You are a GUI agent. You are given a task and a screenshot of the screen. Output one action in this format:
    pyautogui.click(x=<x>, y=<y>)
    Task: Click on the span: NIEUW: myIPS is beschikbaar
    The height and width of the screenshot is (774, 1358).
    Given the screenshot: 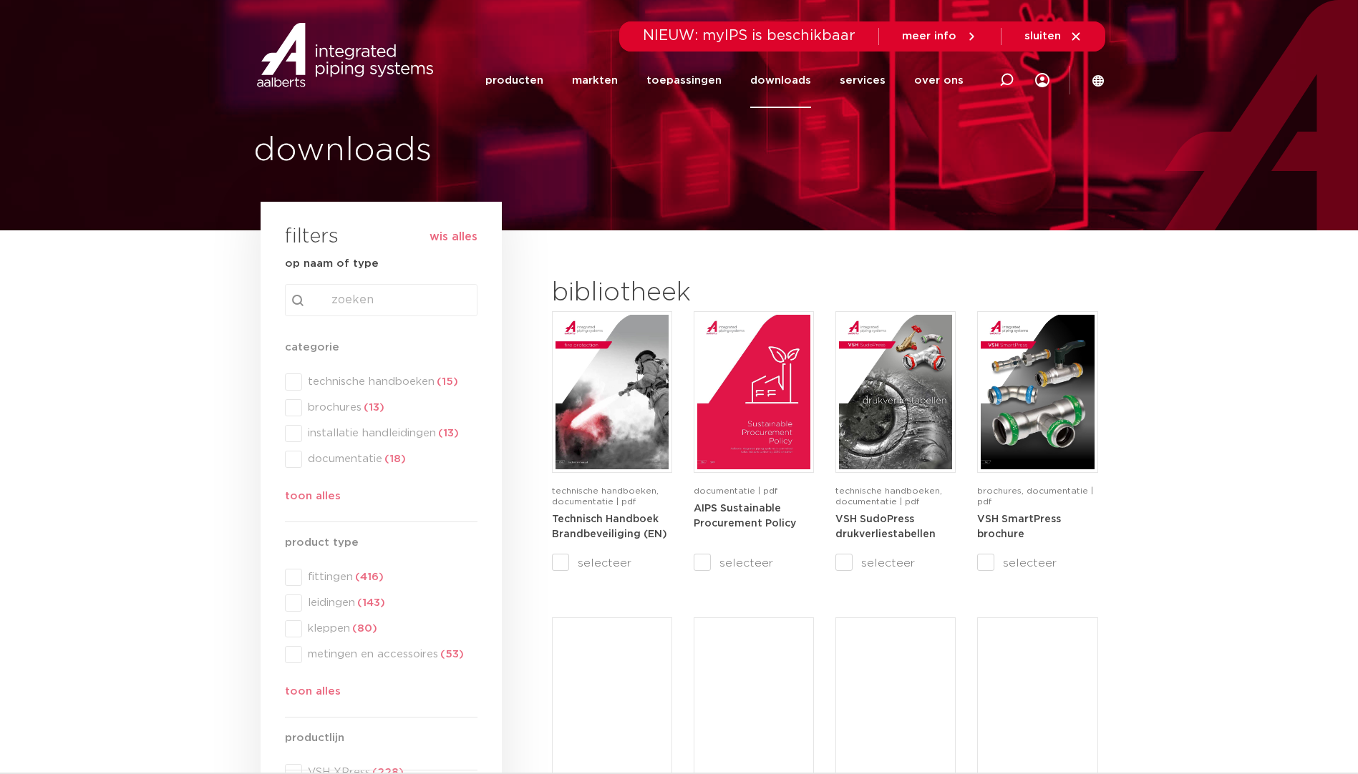 What is the action you would take?
    pyautogui.click(x=749, y=36)
    